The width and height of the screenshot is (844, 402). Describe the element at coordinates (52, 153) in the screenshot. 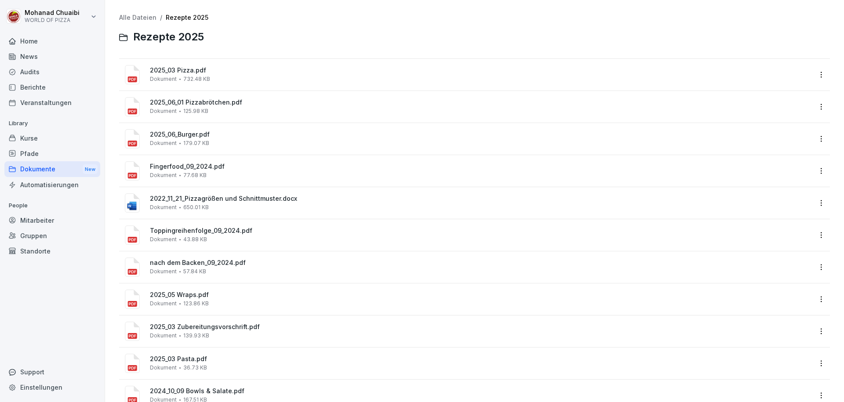

I see `a: Pfade` at that location.